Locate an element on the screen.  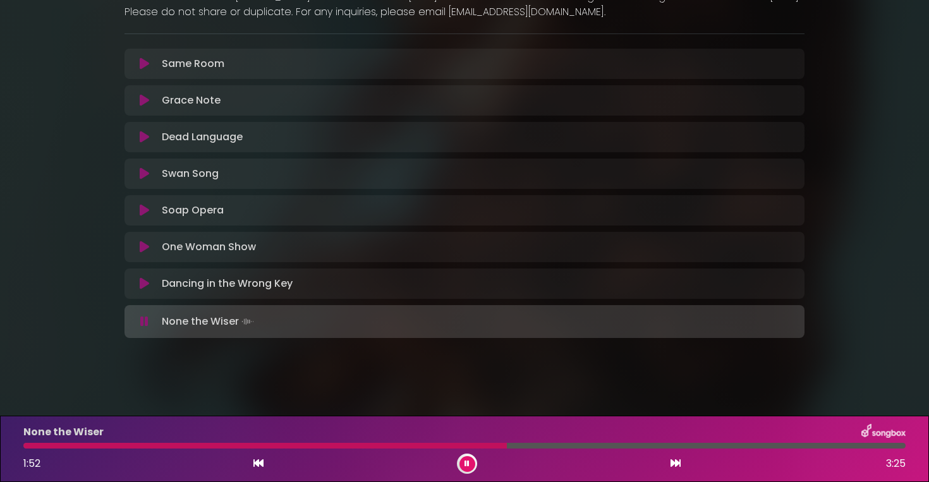
p: Same Room is located at coordinates (193, 64).